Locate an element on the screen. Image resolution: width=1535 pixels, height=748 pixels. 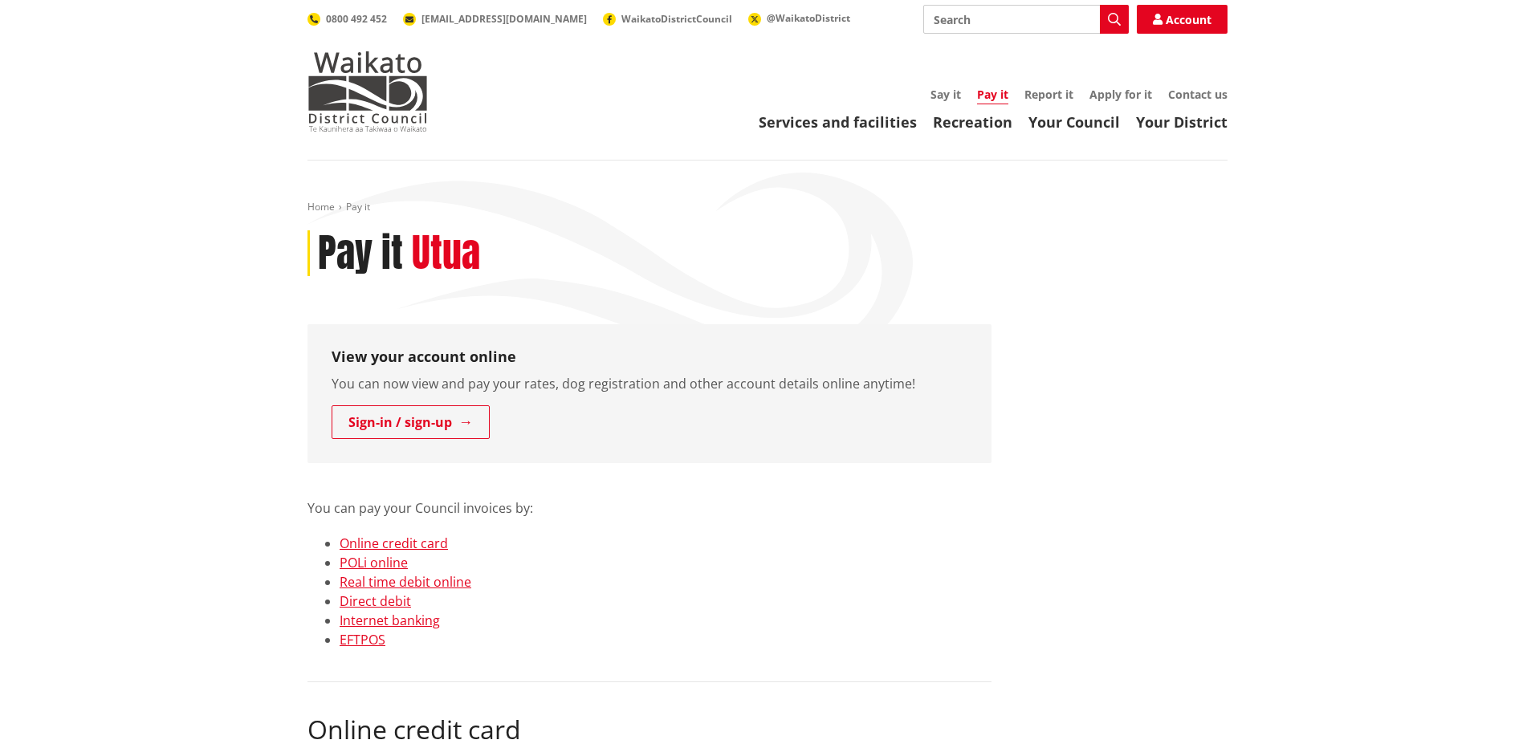
span: WaikatoDistrictCouncil is located at coordinates (677, 18).